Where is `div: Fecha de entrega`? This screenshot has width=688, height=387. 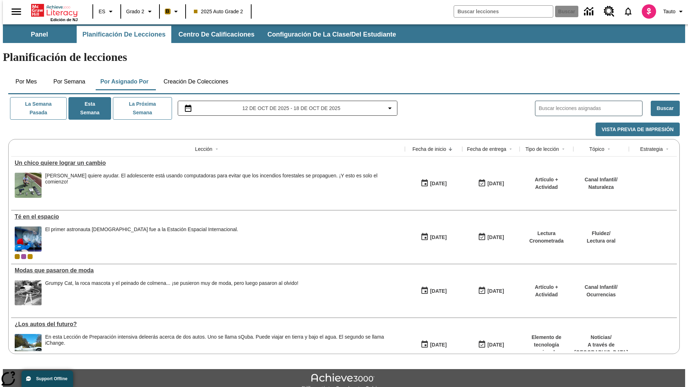 div: Fecha de entrega is located at coordinates (486, 149).